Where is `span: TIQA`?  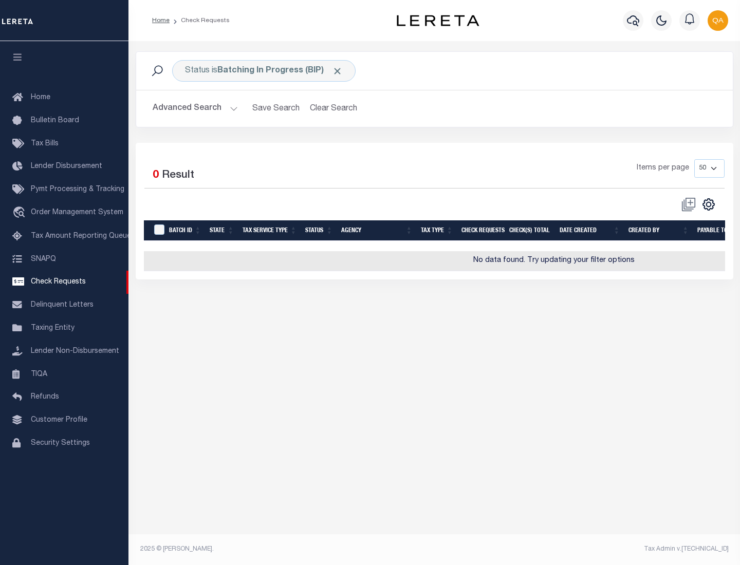 span: TIQA is located at coordinates (39, 374).